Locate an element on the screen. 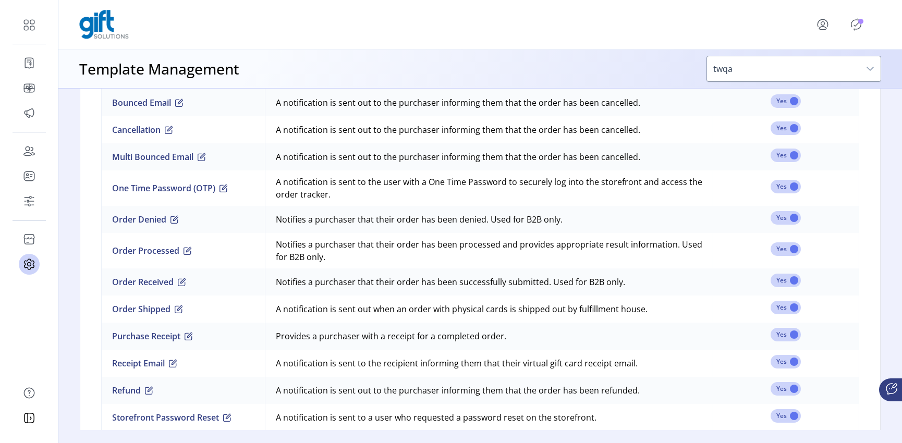  button: Refund is located at coordinates (132, 391).